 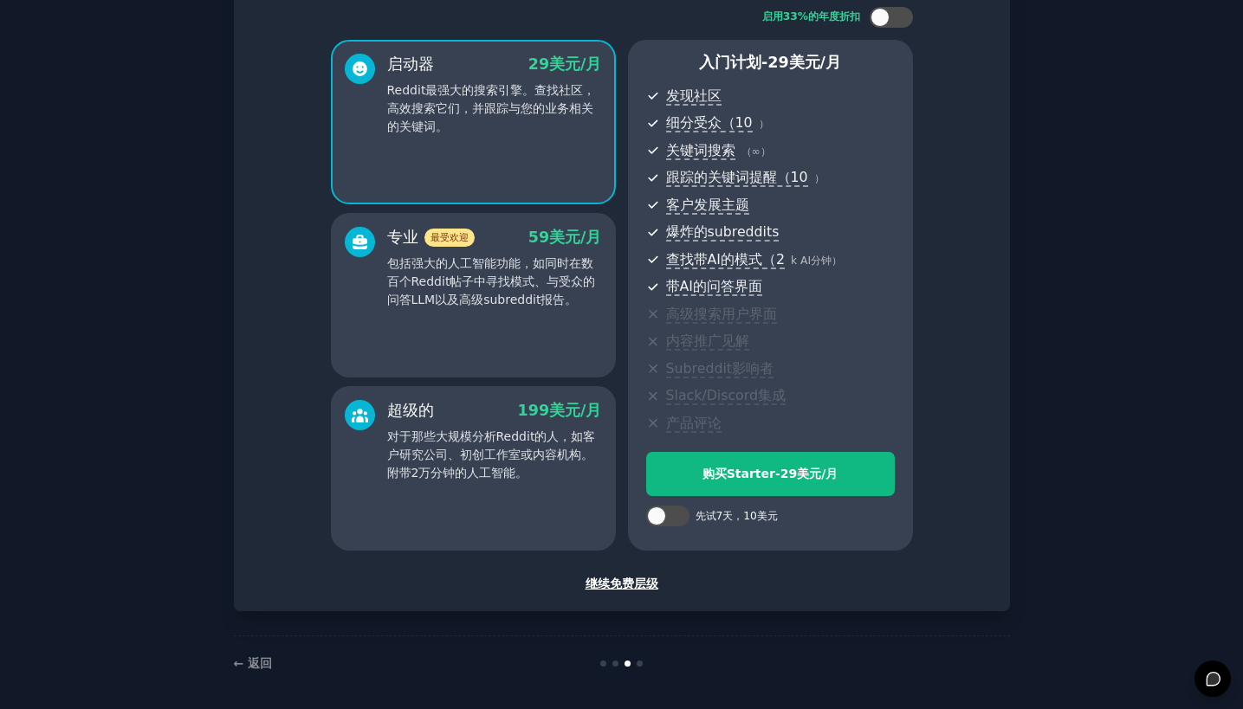 I want to click on p: 入门 计划-, so click(x=770, y=62).